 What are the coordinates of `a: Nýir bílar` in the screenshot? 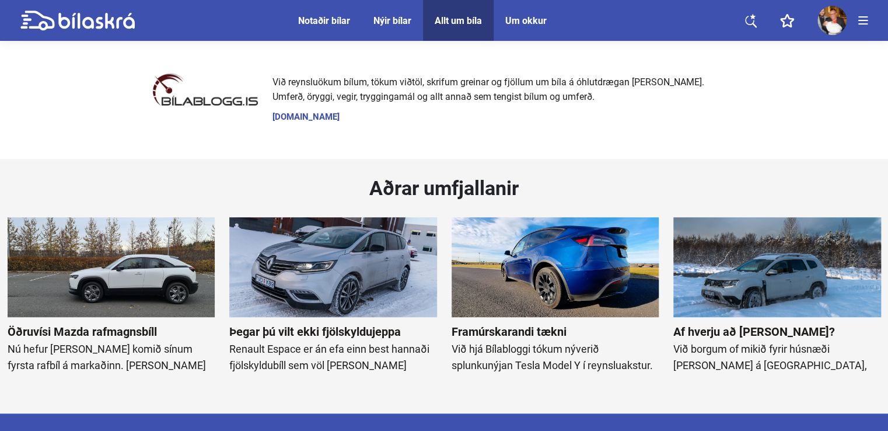 It's located at (392, 20).